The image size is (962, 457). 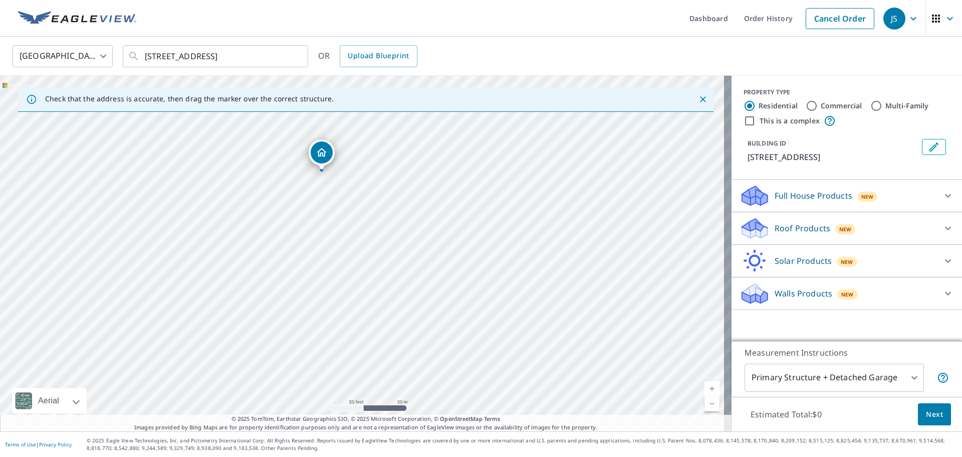 I want to click on button: Next, so click(x=935, y=414).